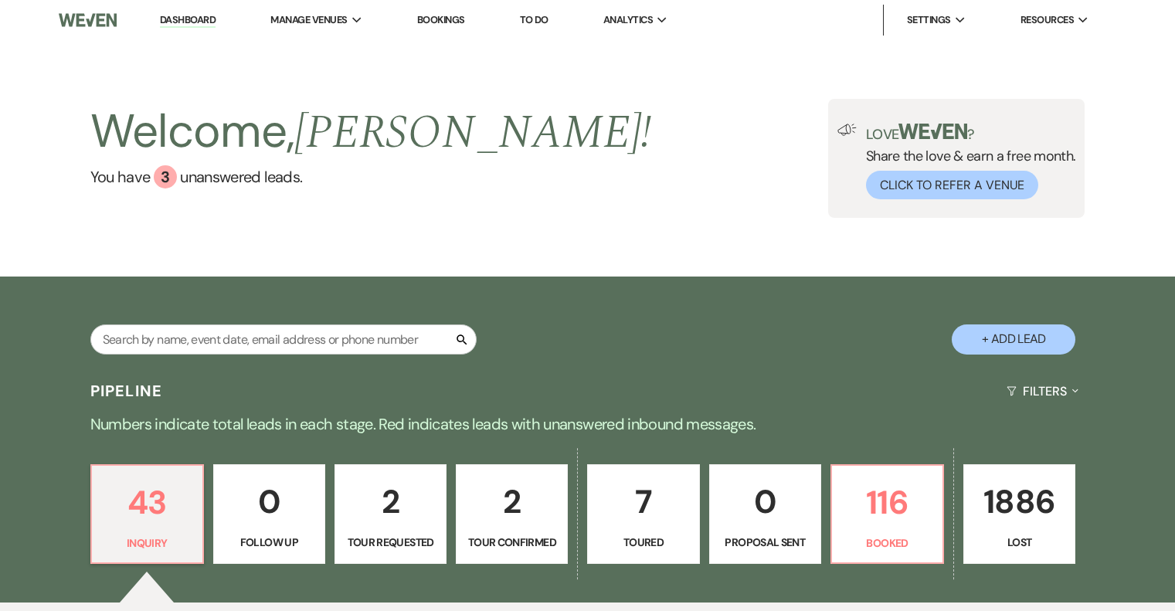 This screenshot has width=1175, height=611. I want to click on p: Lost, so click(1019, 542).